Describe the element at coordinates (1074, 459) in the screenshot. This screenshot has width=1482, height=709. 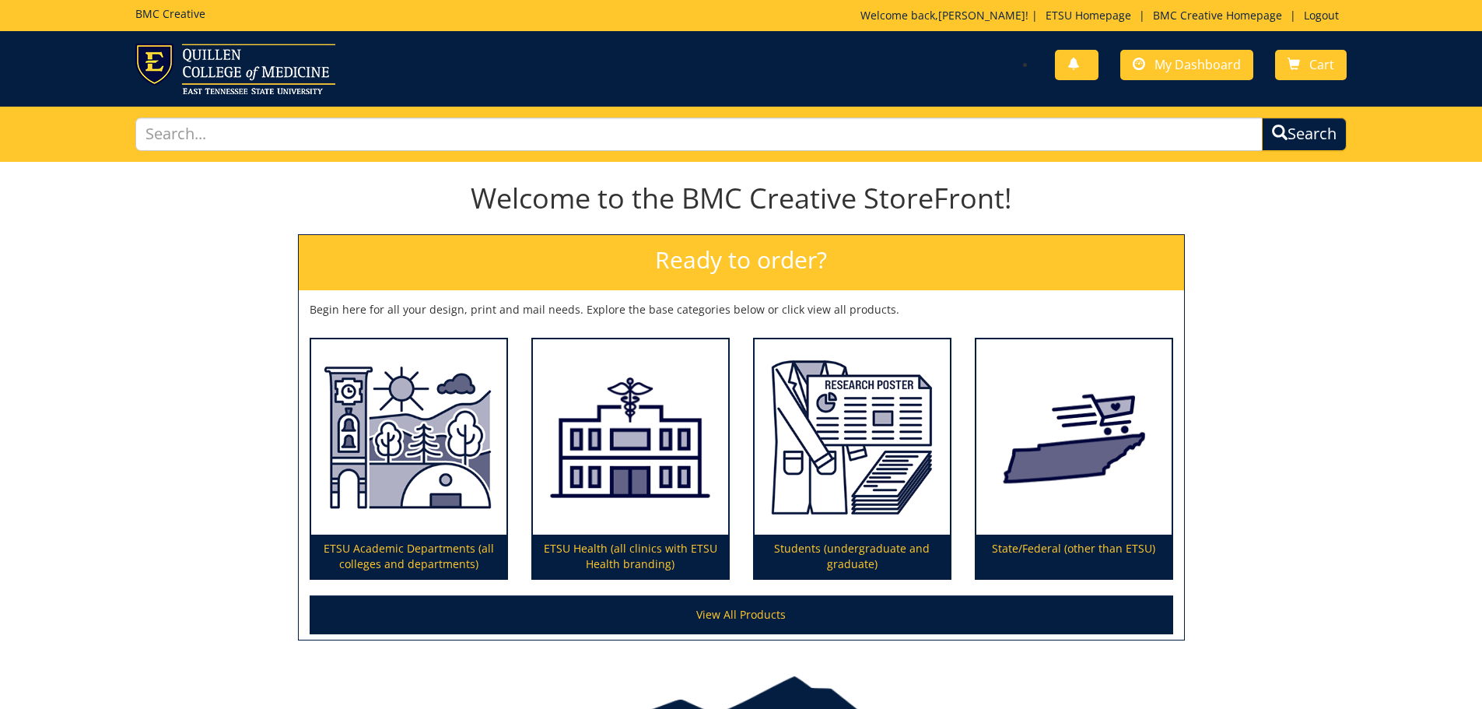
I see `a: State/Federal (other than ETSU)` at that location.